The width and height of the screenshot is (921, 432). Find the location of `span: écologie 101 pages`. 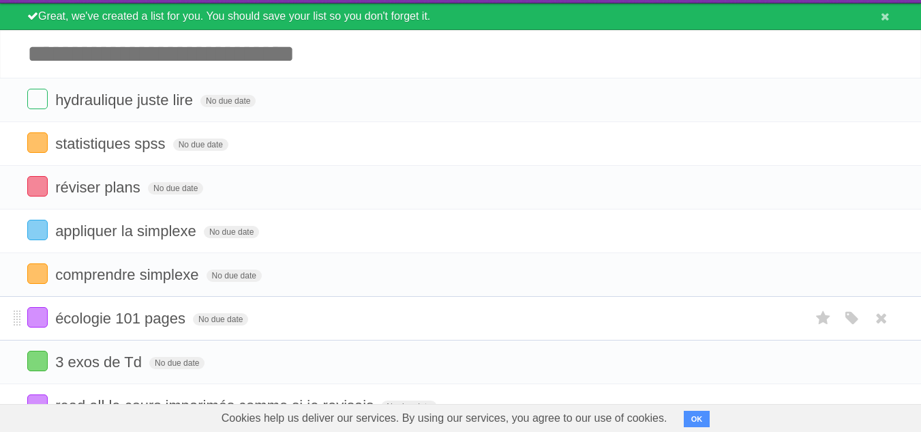

span: écologie 101 pages is located at coordinates (122, 318).